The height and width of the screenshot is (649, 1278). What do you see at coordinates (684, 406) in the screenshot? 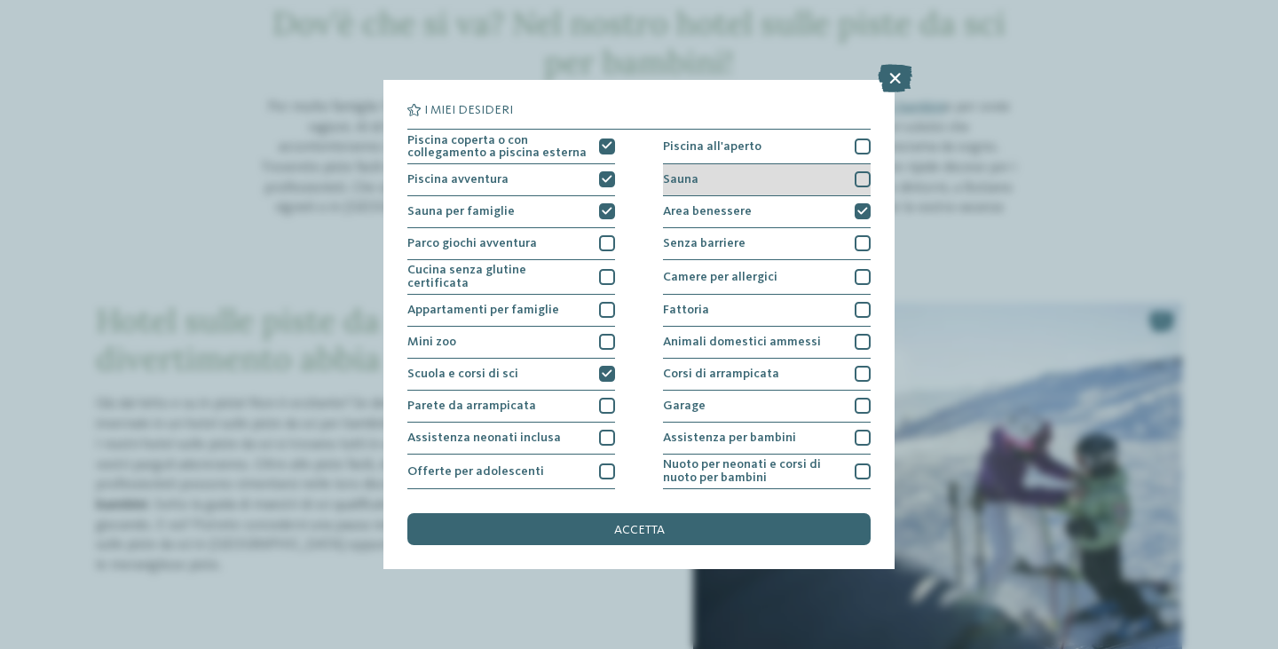
I see `span: Garage` at bounding box center [684, 406].